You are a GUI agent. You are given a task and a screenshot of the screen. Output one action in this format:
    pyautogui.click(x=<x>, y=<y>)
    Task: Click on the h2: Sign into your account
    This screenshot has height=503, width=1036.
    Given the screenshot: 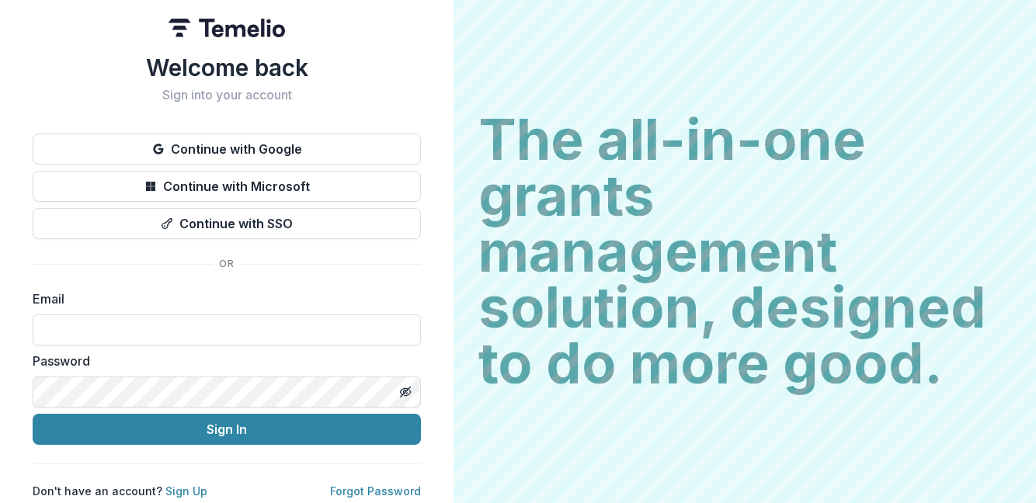 What is the action you would take?
    pyautogui.click(x=227, y=95)
    